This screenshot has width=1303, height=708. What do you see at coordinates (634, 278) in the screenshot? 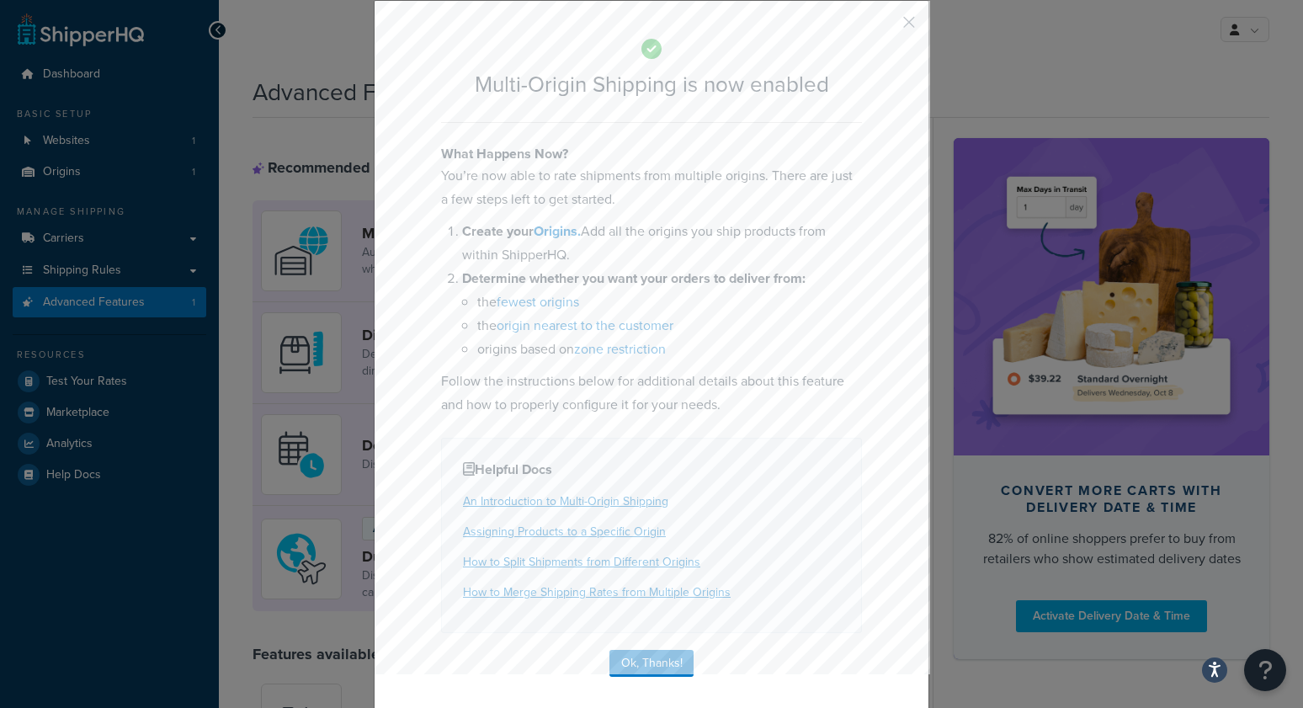
I see `b: Determine whether you want your orders to deliver from:` at bounding box center [634, 278].